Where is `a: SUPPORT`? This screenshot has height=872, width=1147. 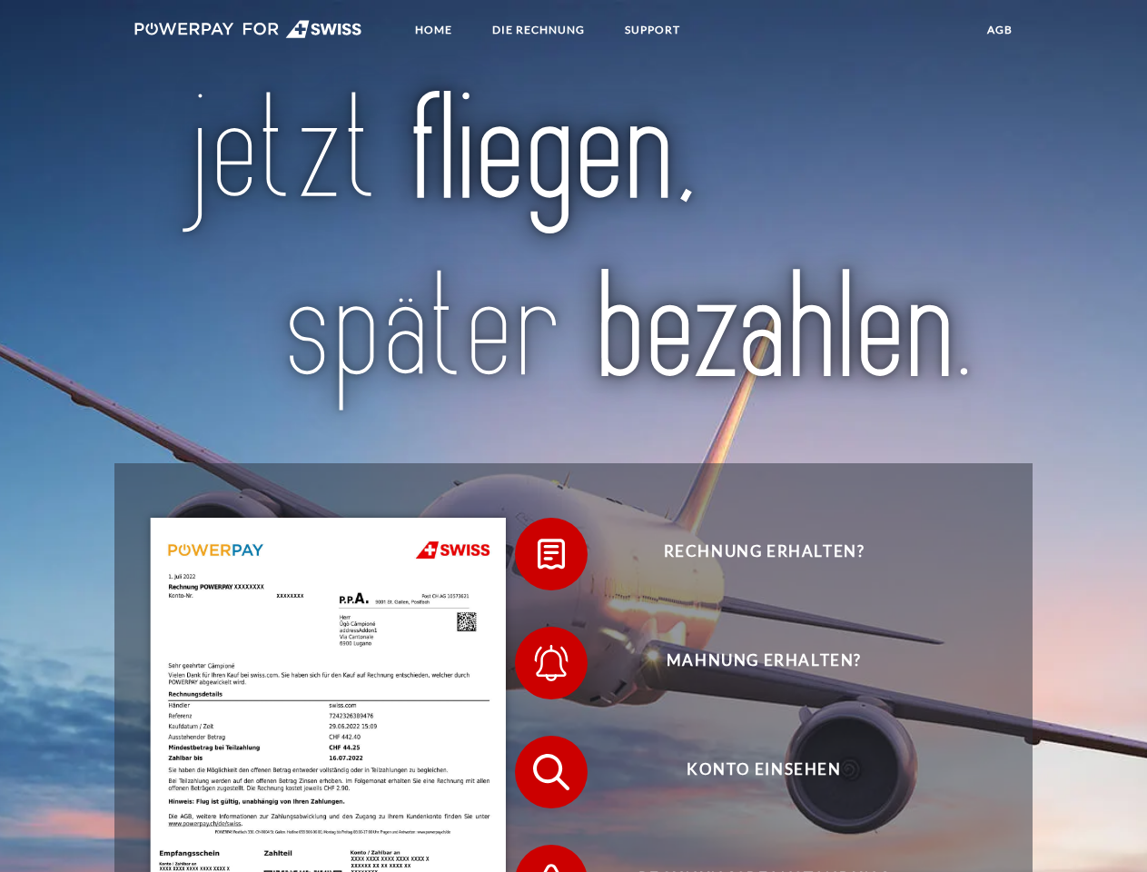
a: SUPPORT is located at coordinates (652, 30).